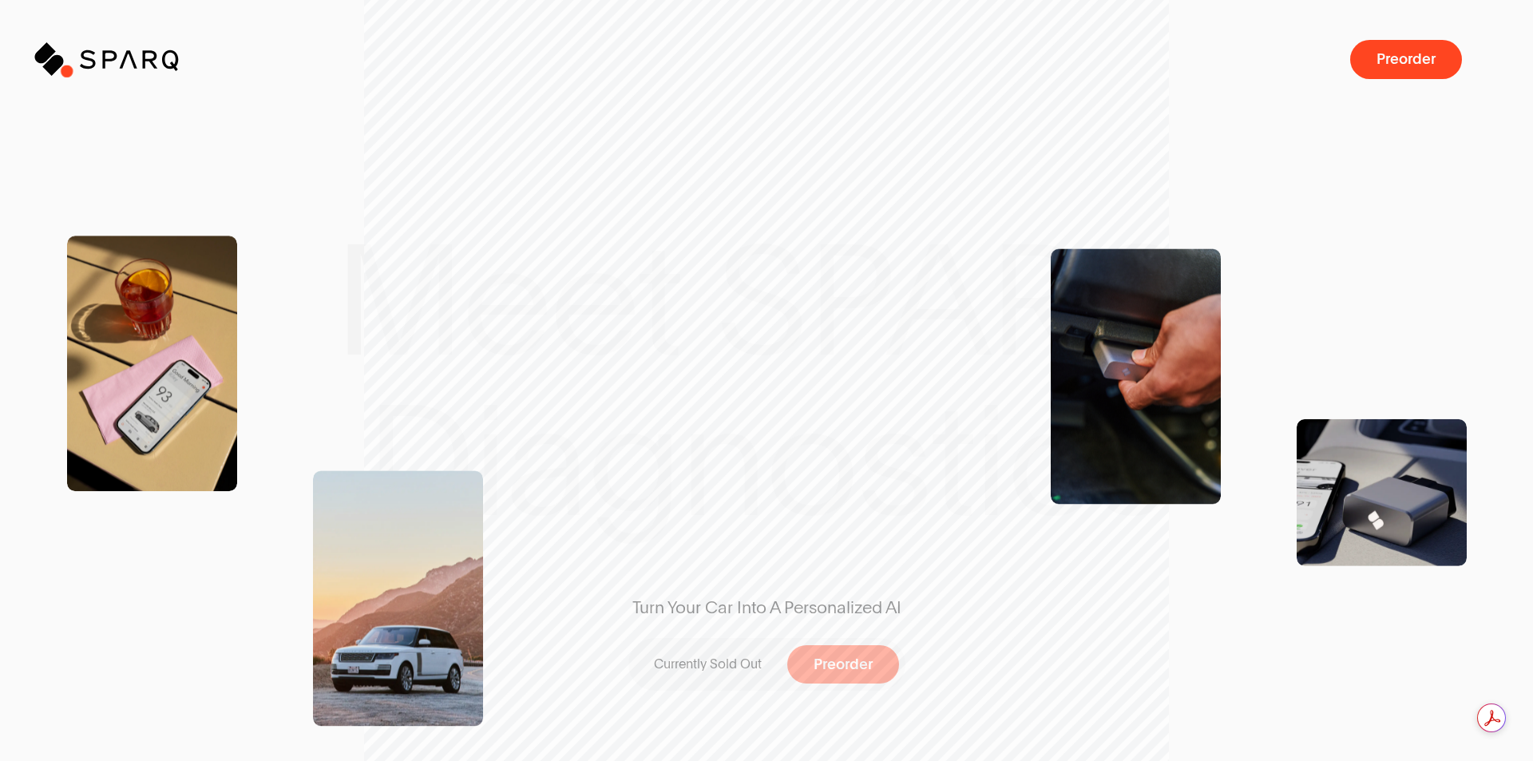  What do you see at coordinates (843, 664) in the screenshot?
I see `button: Preorder` at bounding box center [843, 664].